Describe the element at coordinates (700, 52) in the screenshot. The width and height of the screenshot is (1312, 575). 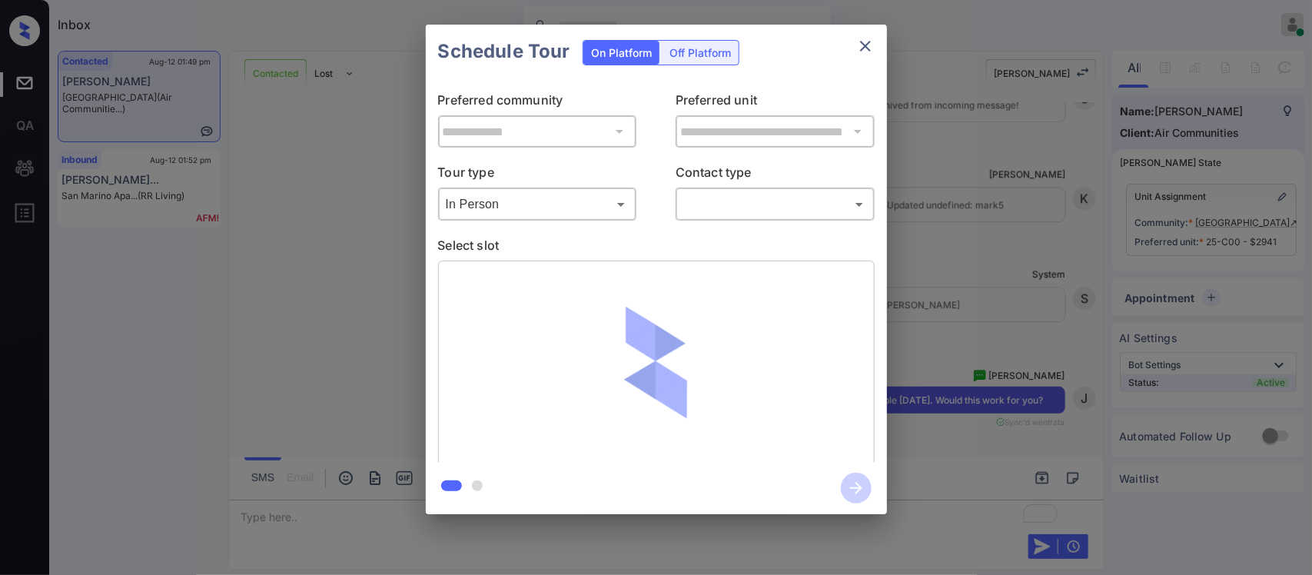
I see `div: Off Platform` at that location.